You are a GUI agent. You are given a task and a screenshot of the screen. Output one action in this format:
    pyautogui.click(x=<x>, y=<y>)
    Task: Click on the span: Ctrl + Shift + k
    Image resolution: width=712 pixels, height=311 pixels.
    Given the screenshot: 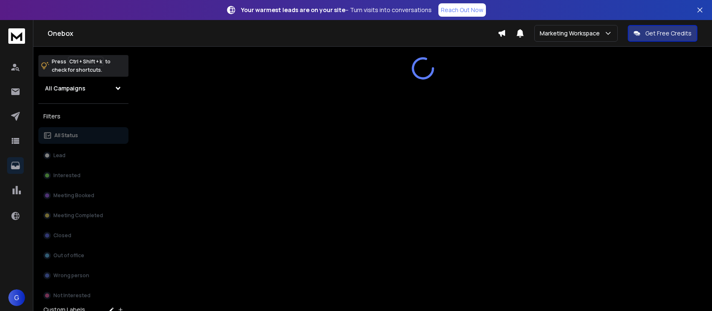 What is the action you would take?
    pyautogui.click(x=86, y=61)
    